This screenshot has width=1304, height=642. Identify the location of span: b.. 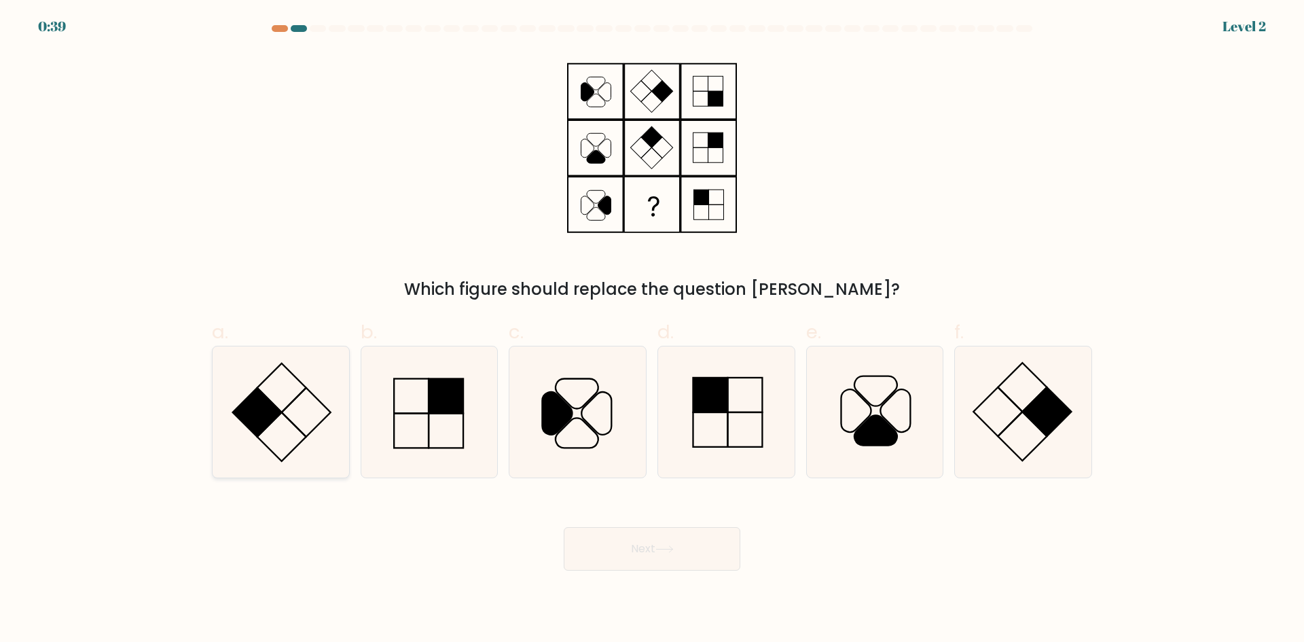
(369, 332).